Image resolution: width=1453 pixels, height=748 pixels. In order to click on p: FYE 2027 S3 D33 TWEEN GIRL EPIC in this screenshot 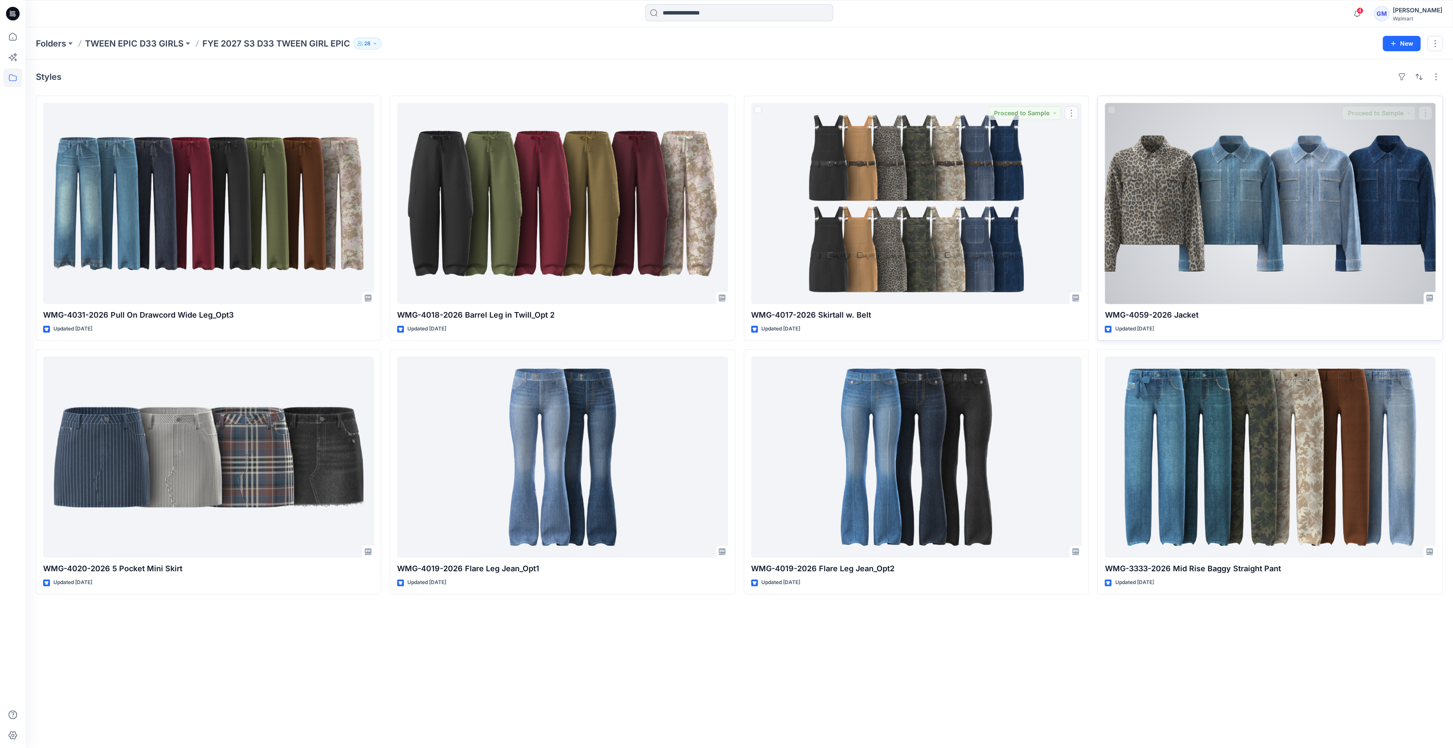, I will do `click(276, 44)`.